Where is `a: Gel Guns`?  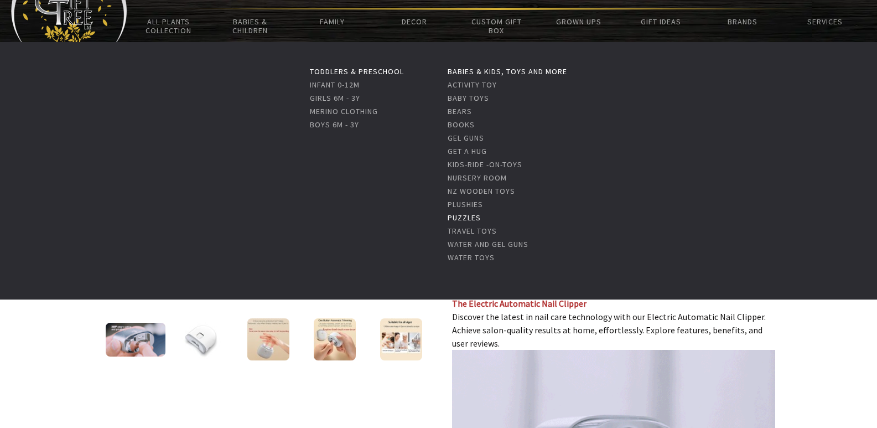 a: Gel Guns is located at coordinates (466, 138).